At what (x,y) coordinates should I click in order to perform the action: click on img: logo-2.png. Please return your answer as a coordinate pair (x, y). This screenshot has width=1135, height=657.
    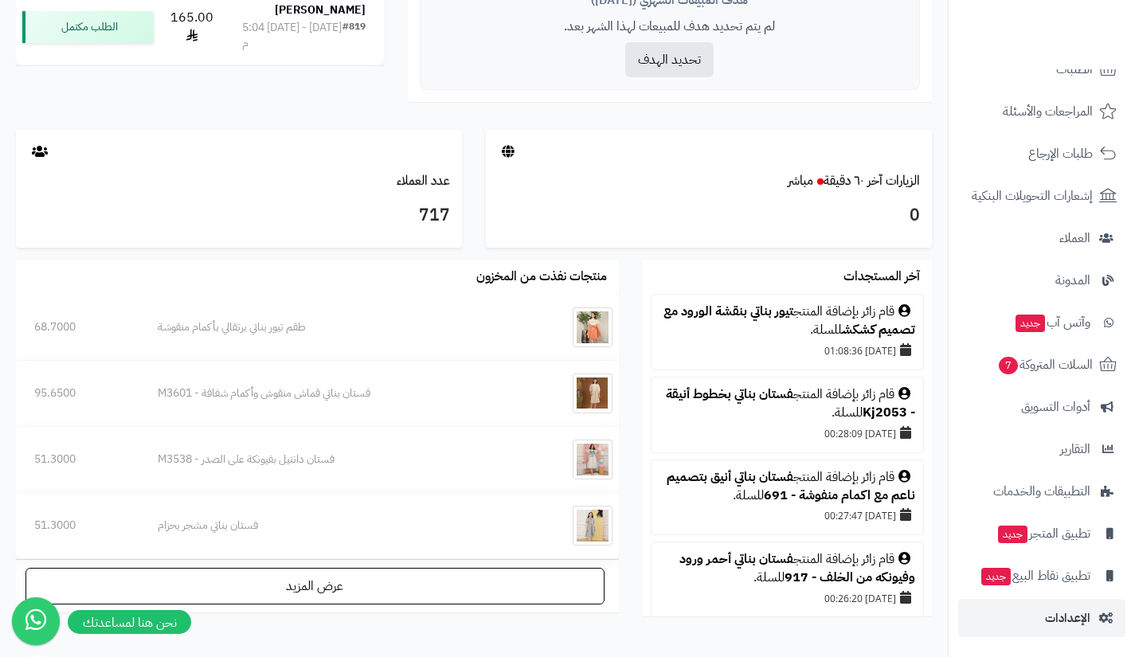
    Looking at the image, I should click on (1073, 61).